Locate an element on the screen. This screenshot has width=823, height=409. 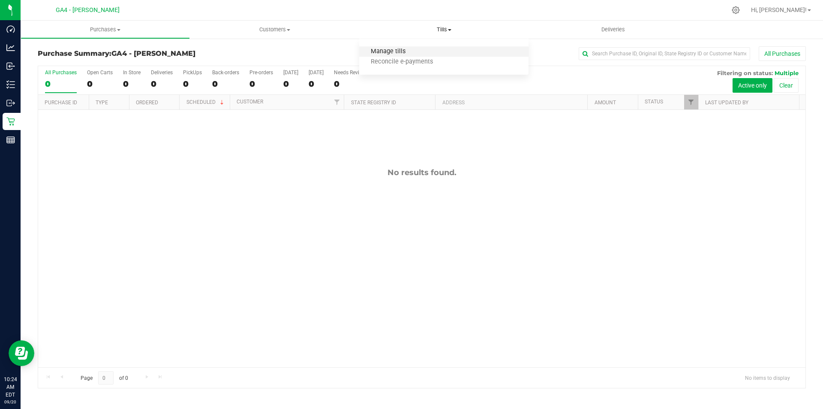
a: Purchases is located at coordinates (105, 30).